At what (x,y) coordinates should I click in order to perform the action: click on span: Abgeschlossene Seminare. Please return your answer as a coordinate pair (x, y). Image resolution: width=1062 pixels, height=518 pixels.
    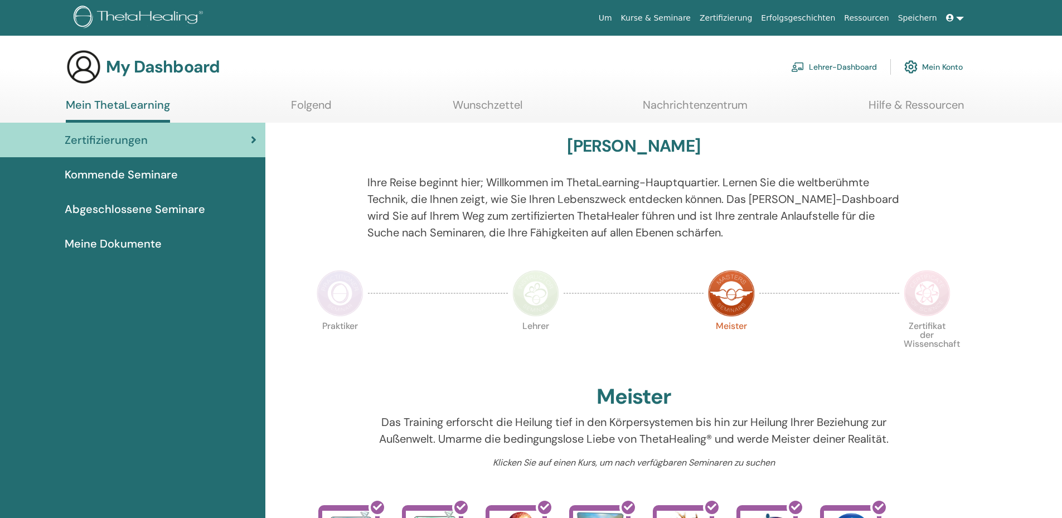
    Looking at the image, I should click on (135, 209).